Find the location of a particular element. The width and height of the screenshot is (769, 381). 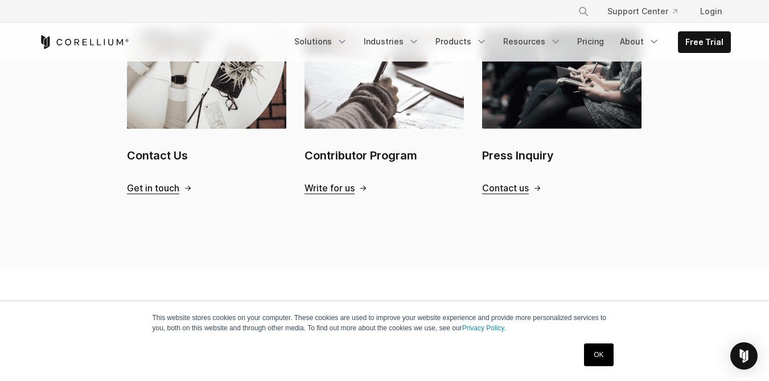

a: Support Center is located at coordinates (642, 11).